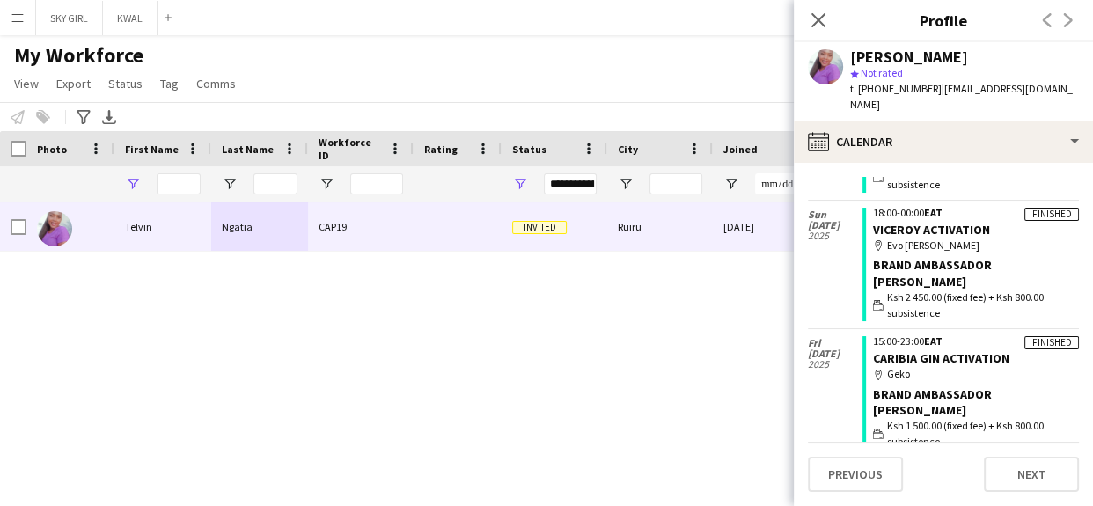 The image size is (1093, 506). What do you see at coordinates (26, 84) in the screenshot?
I see `span: View` at bounding box center [26, 84].